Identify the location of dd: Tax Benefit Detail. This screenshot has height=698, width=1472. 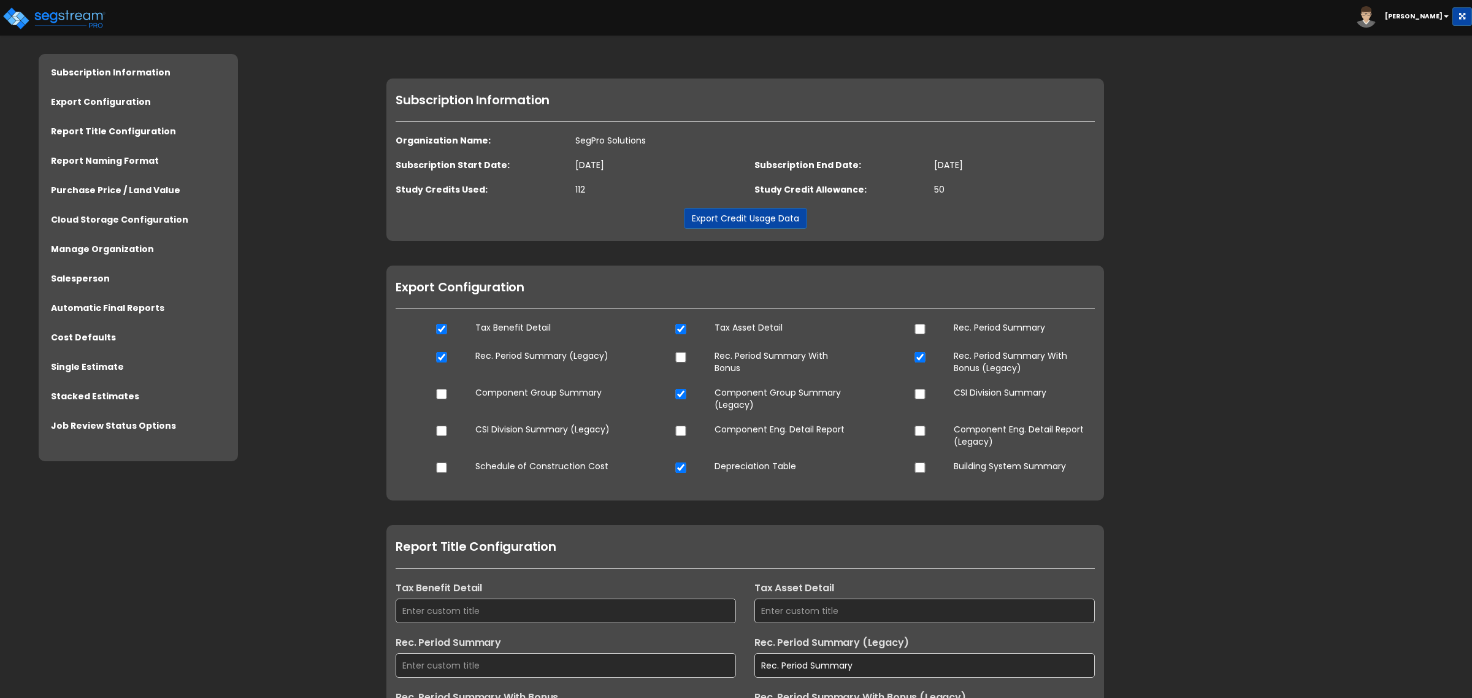
(546, 328).